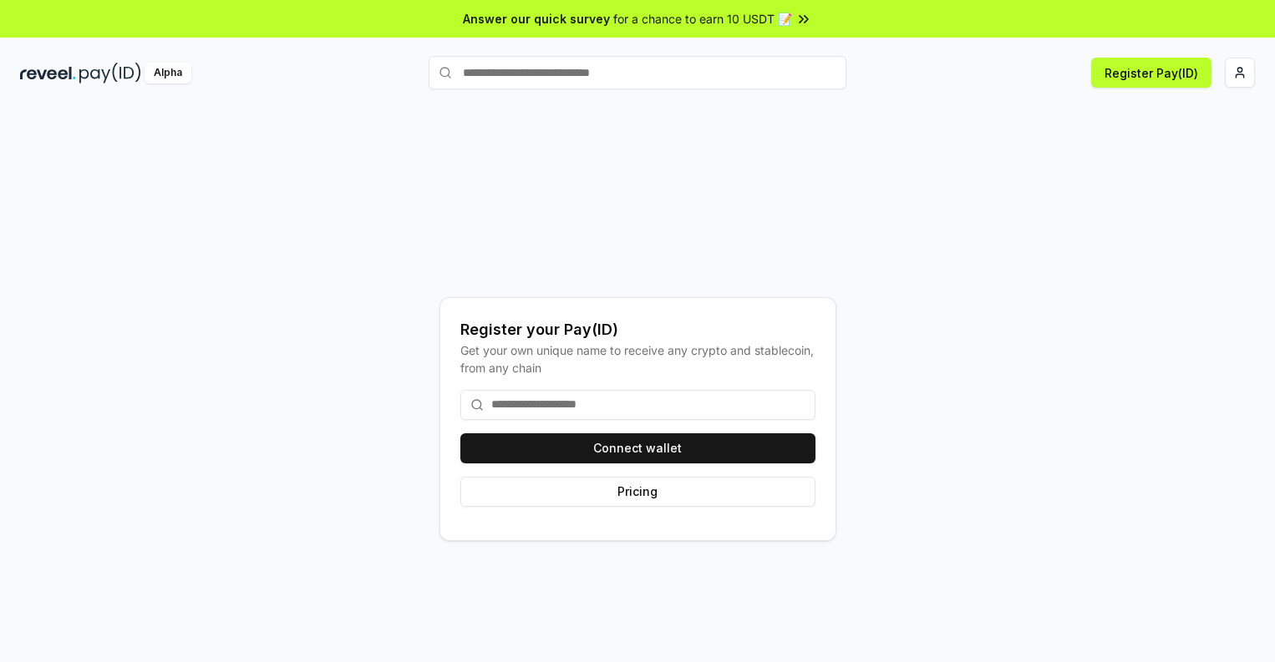 The width and height of the screenshot is (1275, 662). Describe the element at coordinates (1151, 73) in the screenshot. I see `button: Register Pay(ID)` at that location.